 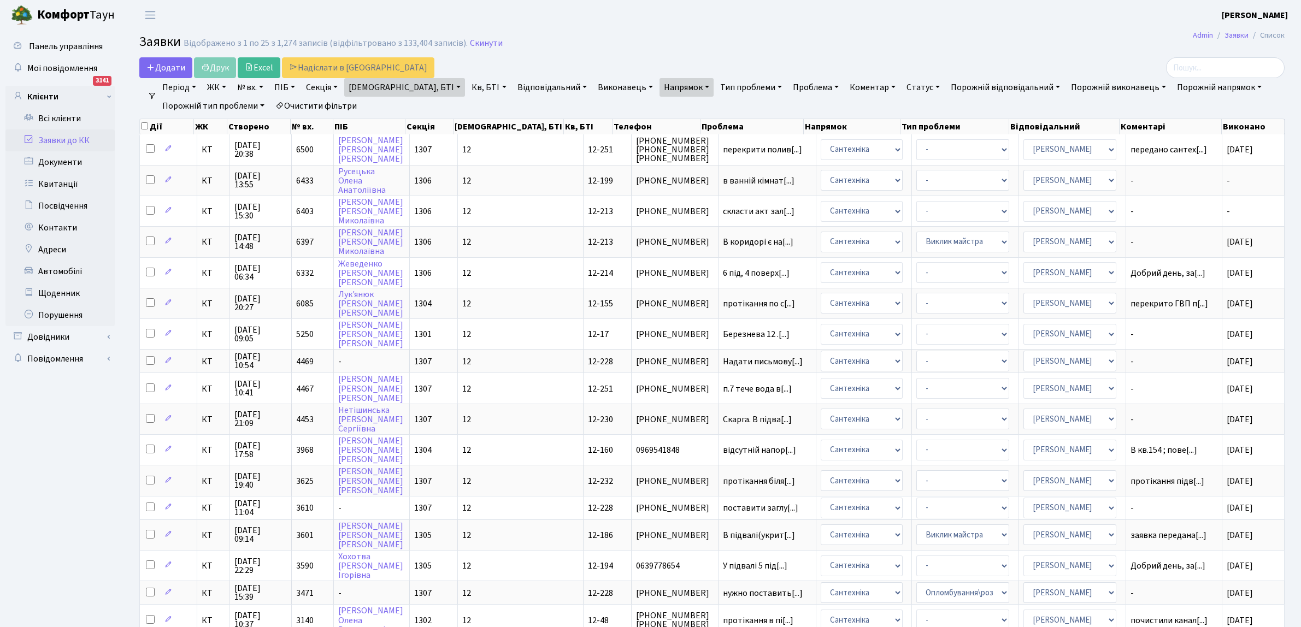 What do you see at coordinates (601, 594) in the screenshot?
I see `span: 12-228` at bounding box center [601, 594].